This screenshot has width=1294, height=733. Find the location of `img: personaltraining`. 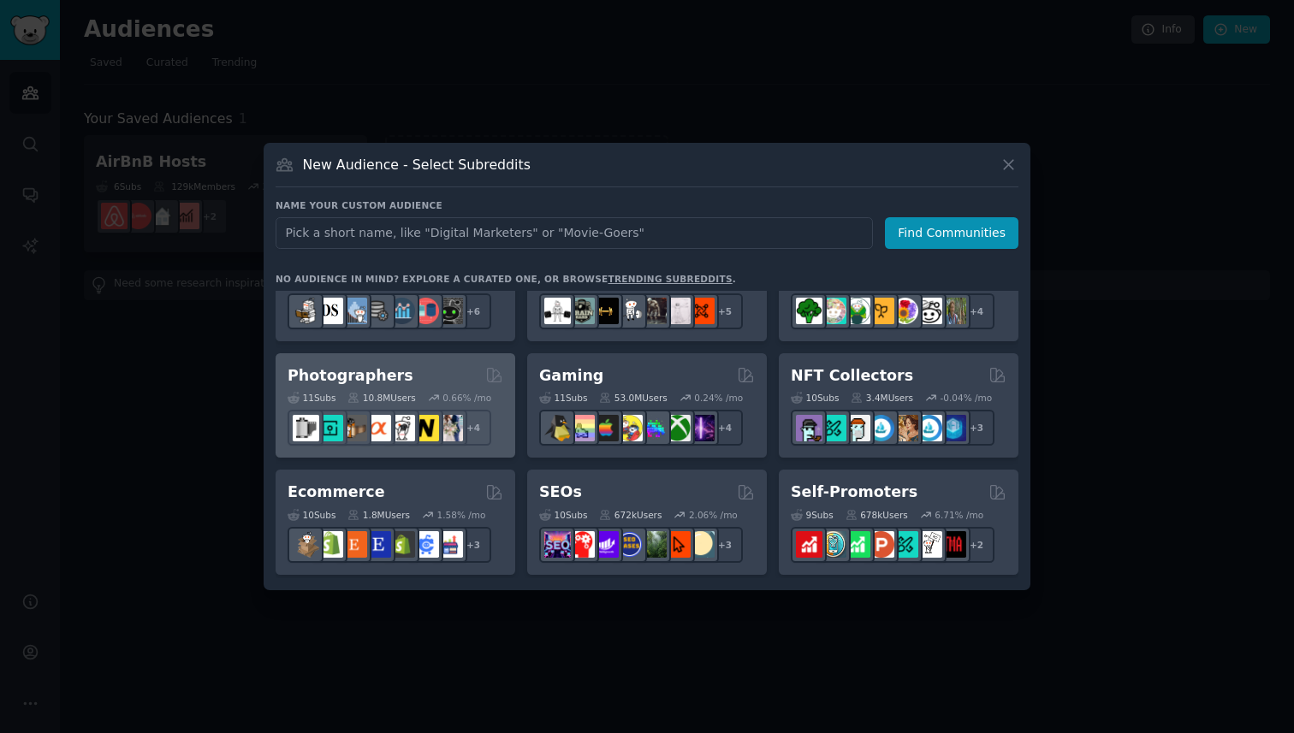

img: personaltraining is located at coordinates (701, 311).